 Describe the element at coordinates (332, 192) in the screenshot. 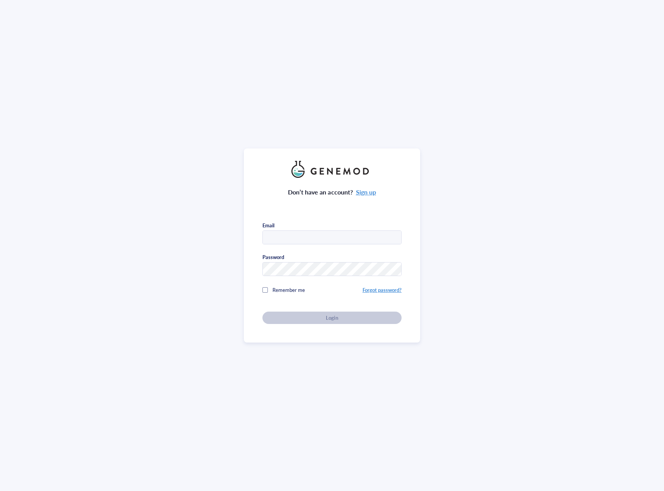

I see `div: Don’t have an account?` at that location.